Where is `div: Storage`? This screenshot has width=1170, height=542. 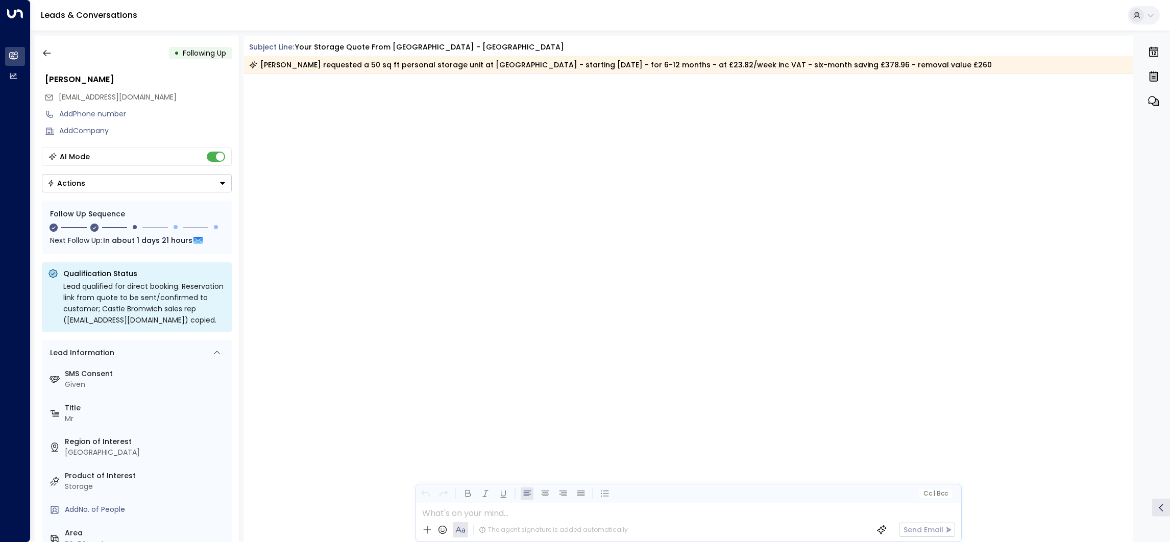
div: Storage is located at coordinates (146, 487).